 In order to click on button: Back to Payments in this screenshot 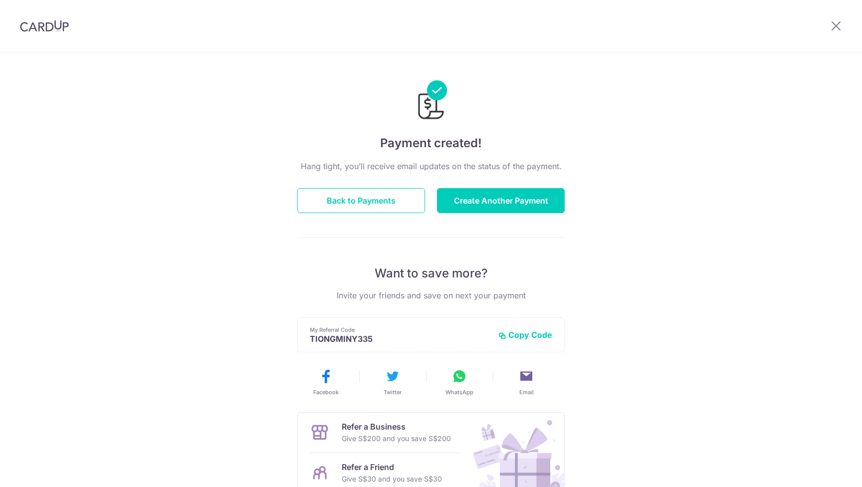, I will do `click(361, 201)`.